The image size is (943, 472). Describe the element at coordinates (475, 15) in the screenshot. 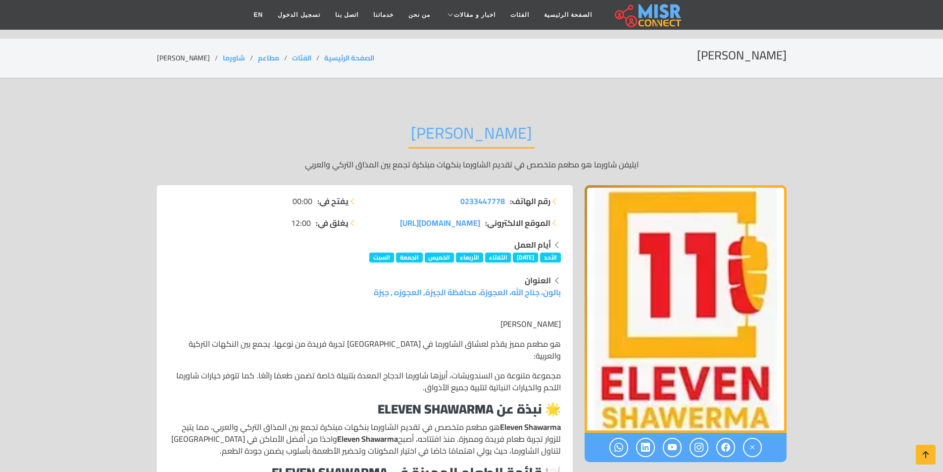

I see `span: اخبار و مقالات` at that location.